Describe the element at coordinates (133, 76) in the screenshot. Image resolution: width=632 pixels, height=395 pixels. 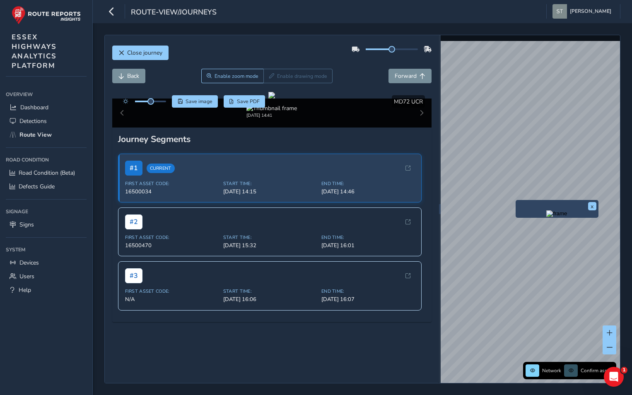
I see `span: Back` at that location.